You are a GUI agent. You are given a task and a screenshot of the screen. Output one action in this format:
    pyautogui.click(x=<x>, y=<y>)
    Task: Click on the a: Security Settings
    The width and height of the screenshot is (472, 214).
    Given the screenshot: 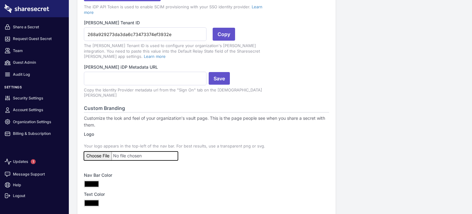 What is the action you would take?
    pyautogui.click(x=34, y=98)
    